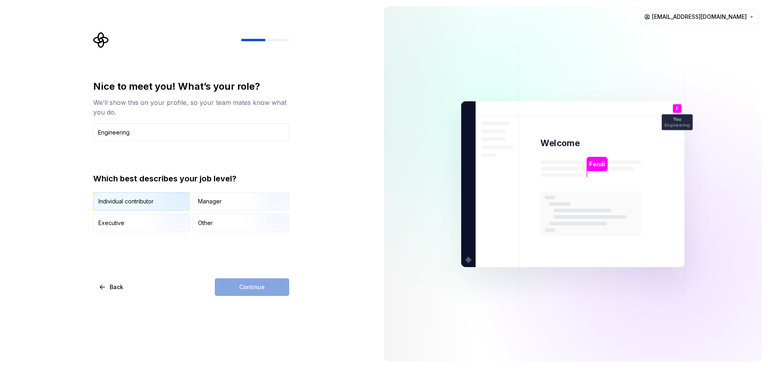  I want to click on div: Which best describes your job level?, so click(191, 178).